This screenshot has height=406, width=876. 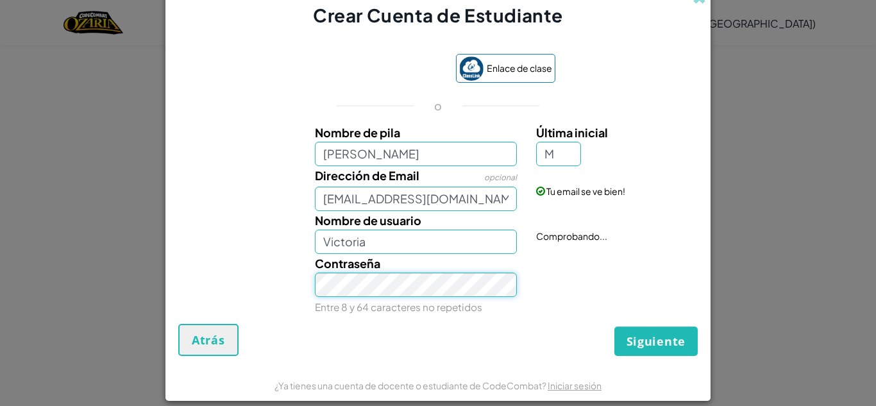 I want to click on p: o, so click(x=438, y=106).